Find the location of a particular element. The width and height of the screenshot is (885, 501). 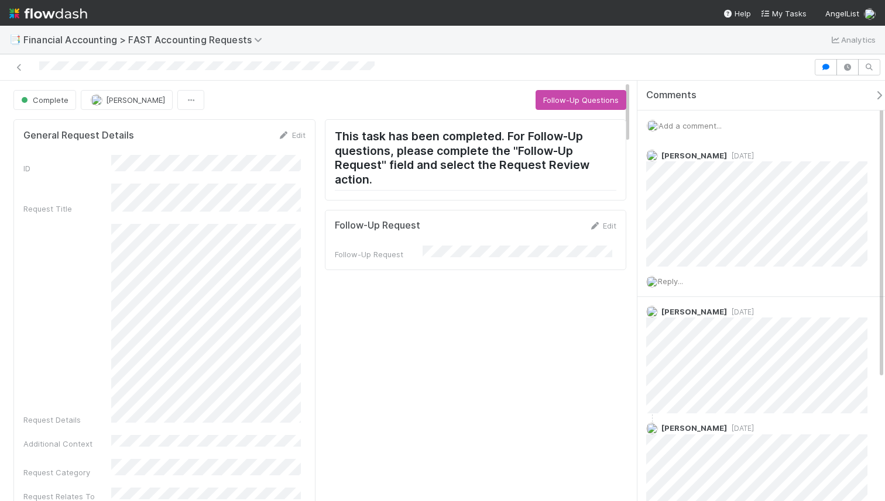

h2: This task has been completed. For Follow-Up questions, please complete the "Follow-Up Request" fi... is located at coordinates (476, 160).